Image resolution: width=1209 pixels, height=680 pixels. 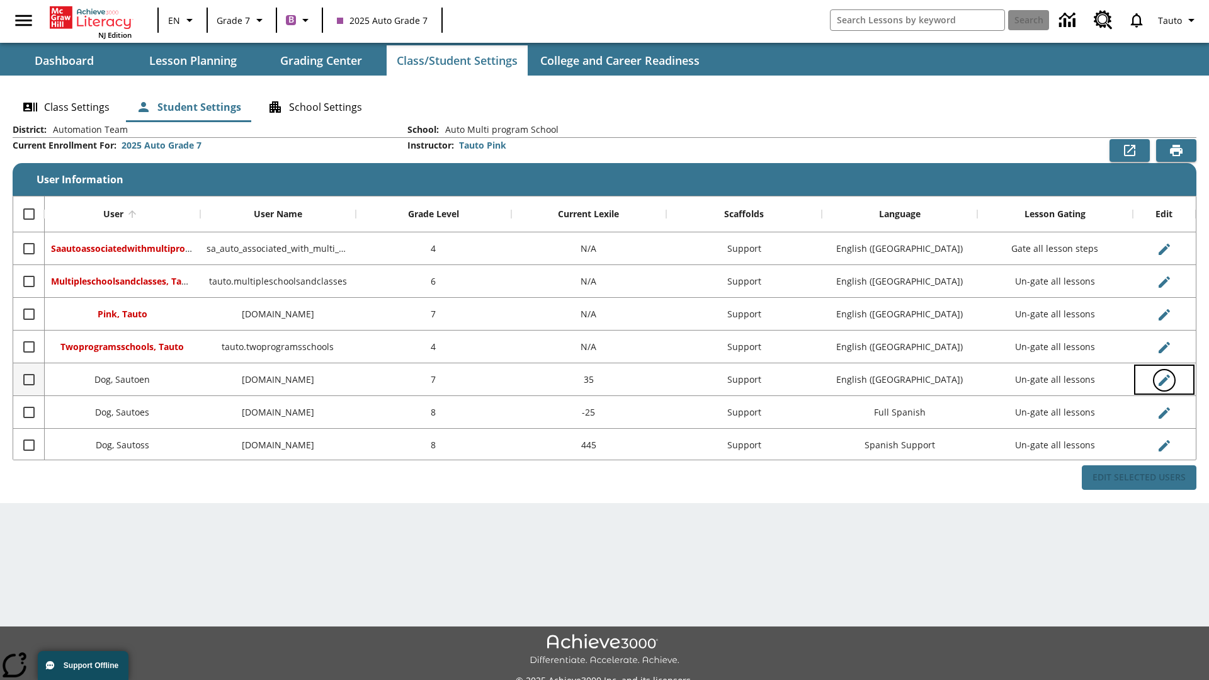 I want to click on div: User Name, so click(x=278, y=214).